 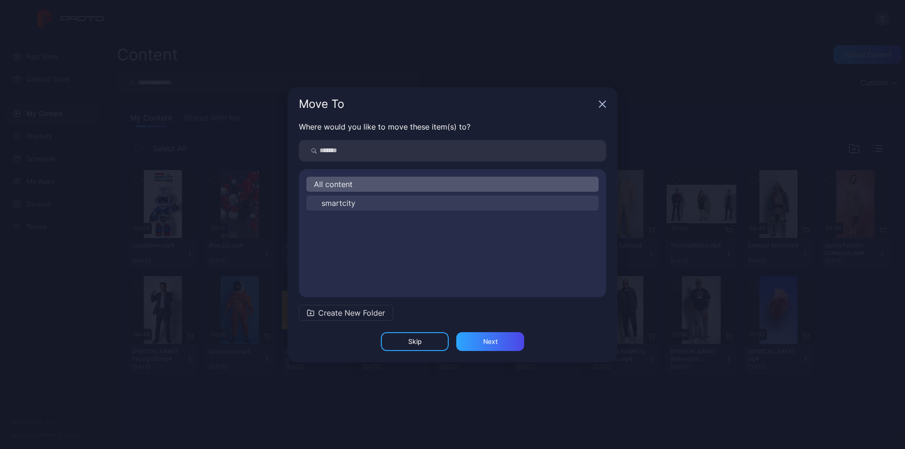 What do you see at coordinates (346, 313) in the screenshot?
I see `button: Create New Folder` at bounding box center [346, 313].